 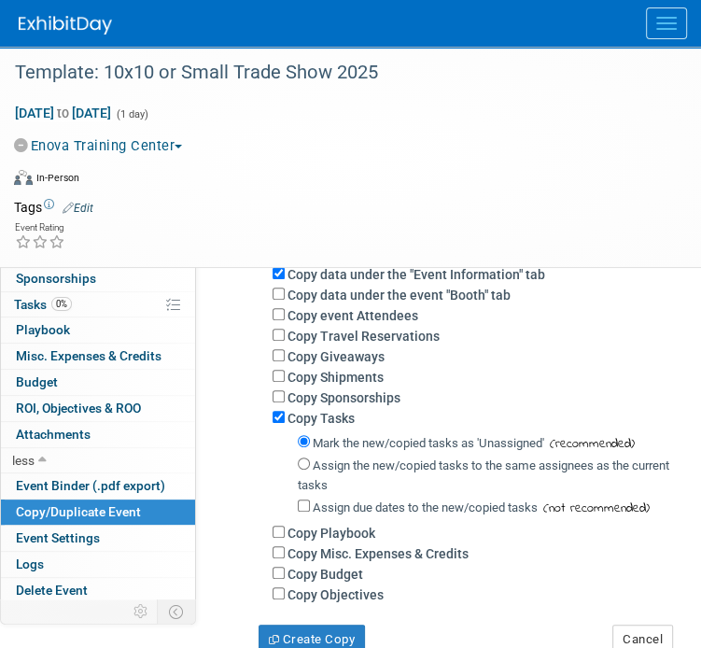 I want to click on label: Copy Budget, so click(x=325, y=574).